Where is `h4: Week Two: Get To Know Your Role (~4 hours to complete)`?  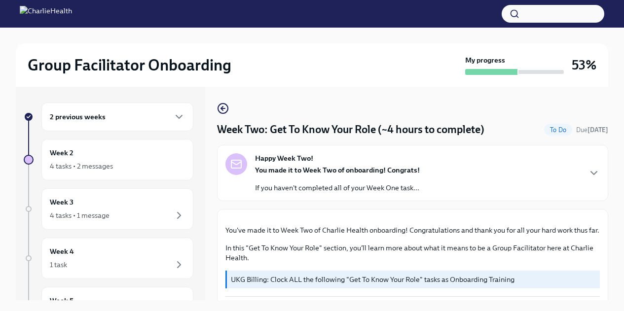
h4: Week Two: Get To Know Your Role (~4 hours to complete) is located at coordinates (351, 130).